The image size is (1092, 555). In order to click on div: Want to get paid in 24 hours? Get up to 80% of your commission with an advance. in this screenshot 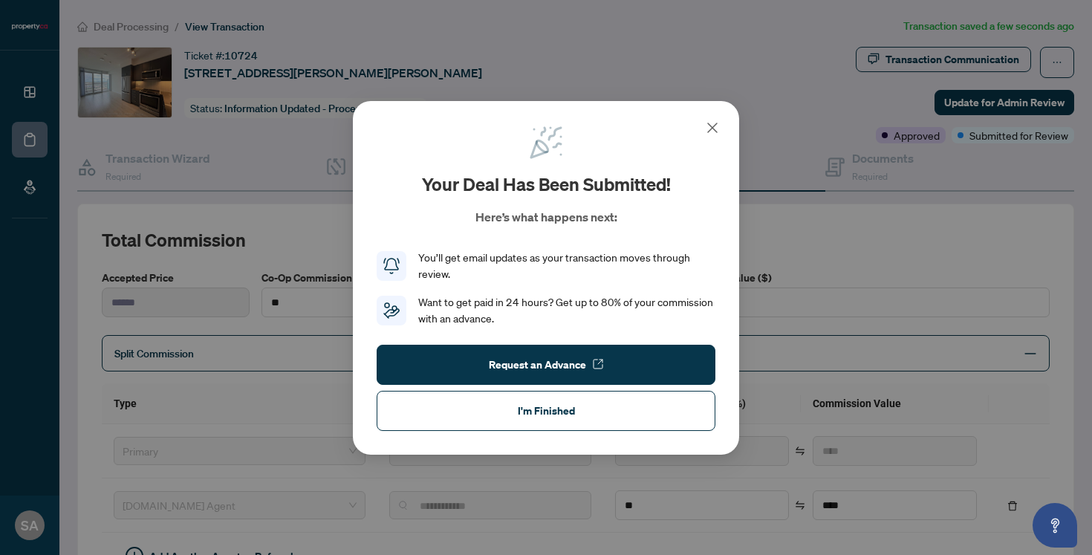, I will do `click(567, 310)`.